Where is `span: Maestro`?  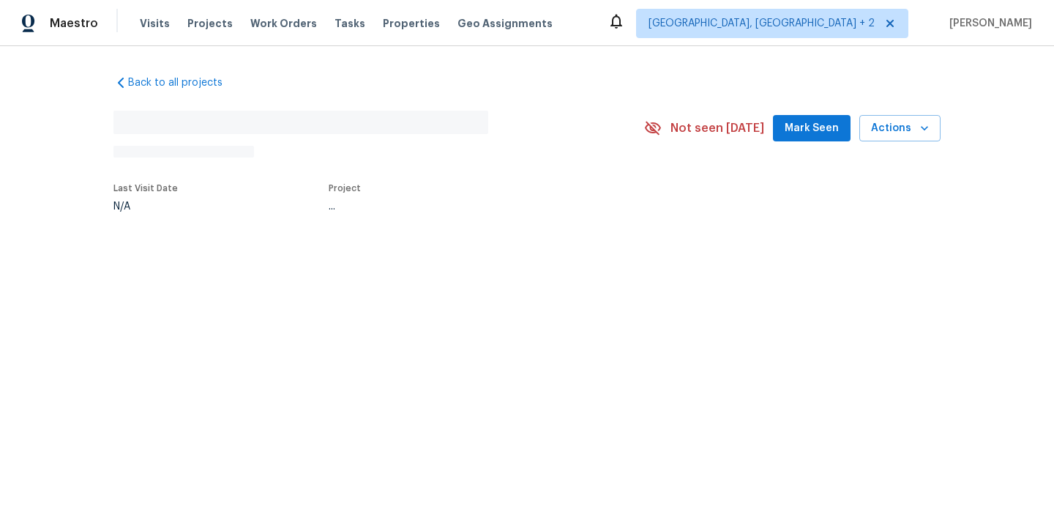 span: Maestro is located at coordinates (74, 23).